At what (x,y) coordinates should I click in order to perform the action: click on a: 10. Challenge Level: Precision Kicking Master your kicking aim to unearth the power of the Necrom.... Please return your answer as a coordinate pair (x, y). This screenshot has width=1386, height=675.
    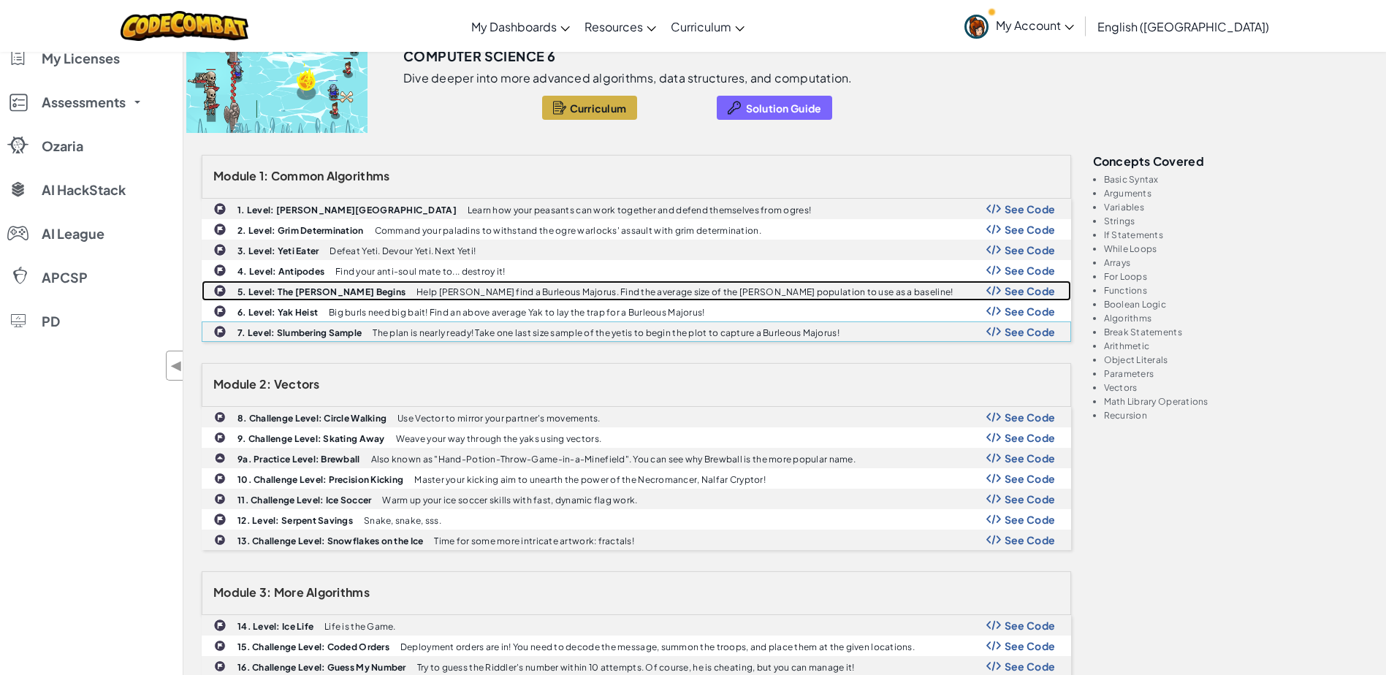
    Looking at the image, I should click on (637, 479).